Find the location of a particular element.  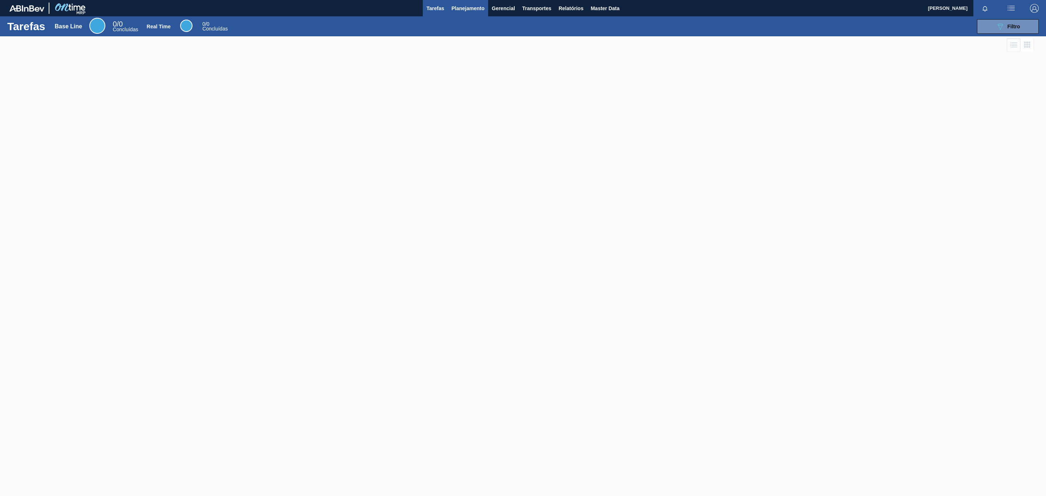

span: Gerencial is located at coordinates (504, 8).